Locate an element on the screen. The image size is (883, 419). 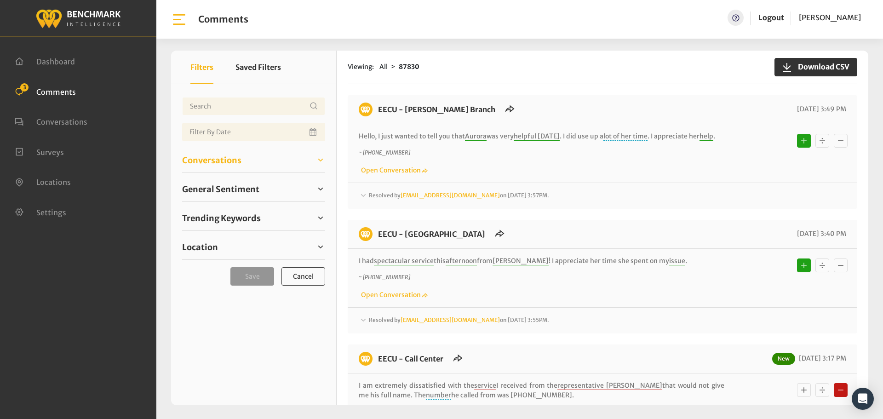
span: Download CSV is located at coordinates (821, 67).